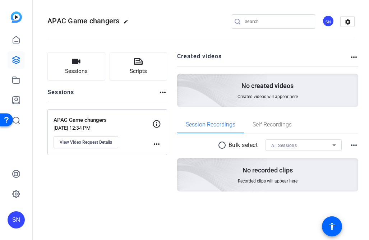 The width and height of the screenshot is (369, 240). Describe the element at coordinates (332, 226) in the screenshot. I see `mat-icon: accessibility` at that location.